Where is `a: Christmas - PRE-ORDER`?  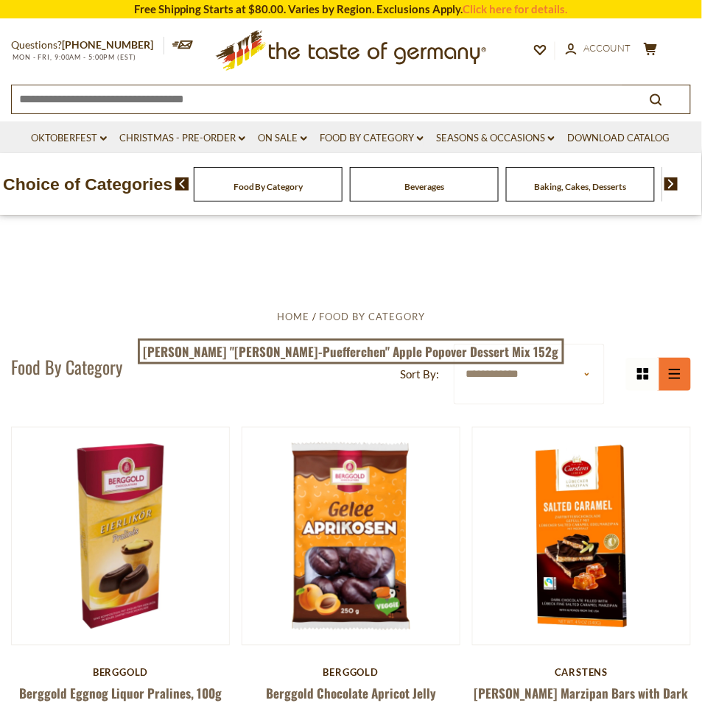 a: Christmas - PRE-ORDER is located at coordinates (182, 138).